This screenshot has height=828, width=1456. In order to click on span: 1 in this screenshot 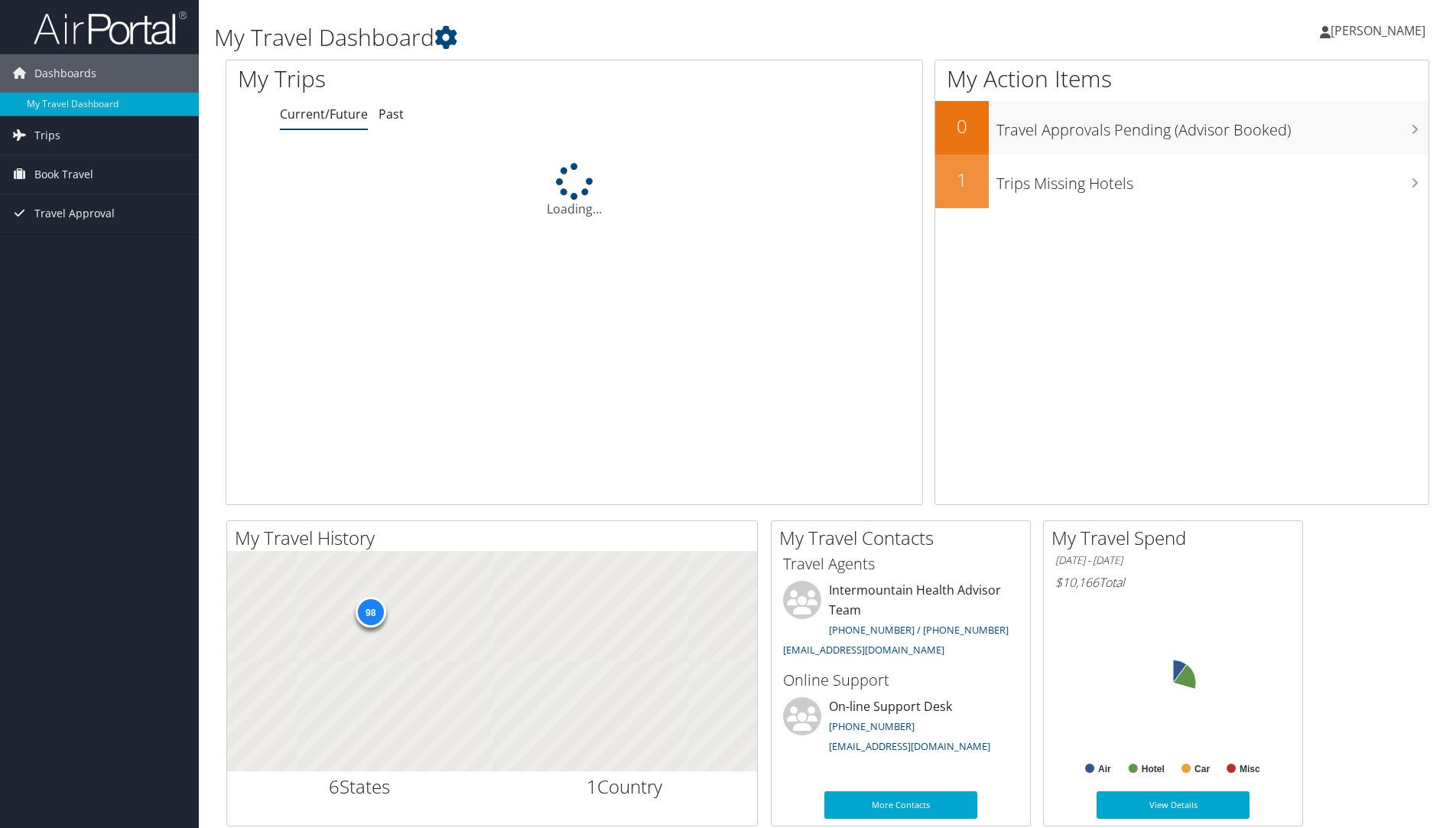, I will do `click(592, 786)`.